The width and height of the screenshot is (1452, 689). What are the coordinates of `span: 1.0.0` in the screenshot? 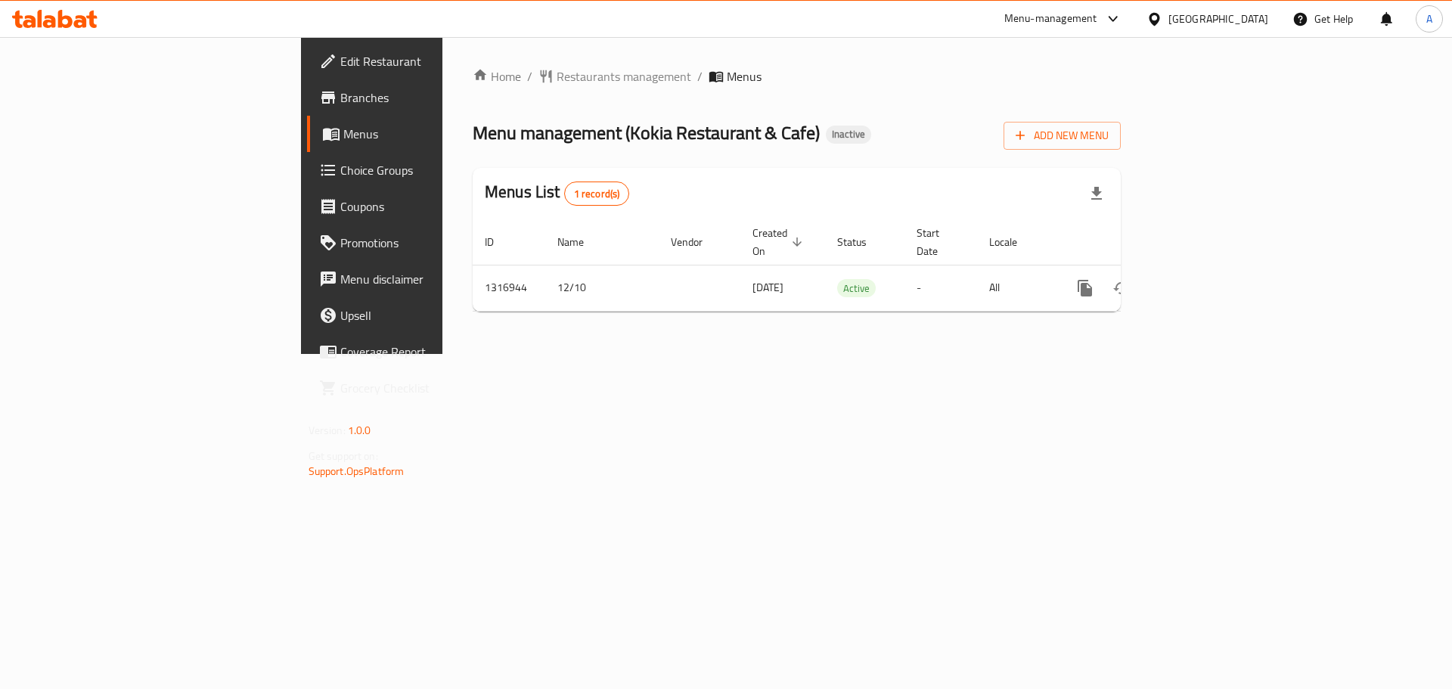 It's located at (359, 430).